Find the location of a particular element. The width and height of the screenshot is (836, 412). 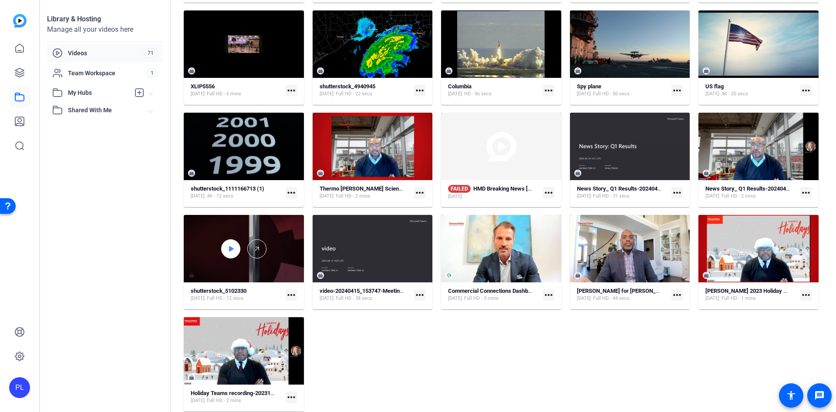

span: Full HD - 1 mins is located at coordinates (738, 299).